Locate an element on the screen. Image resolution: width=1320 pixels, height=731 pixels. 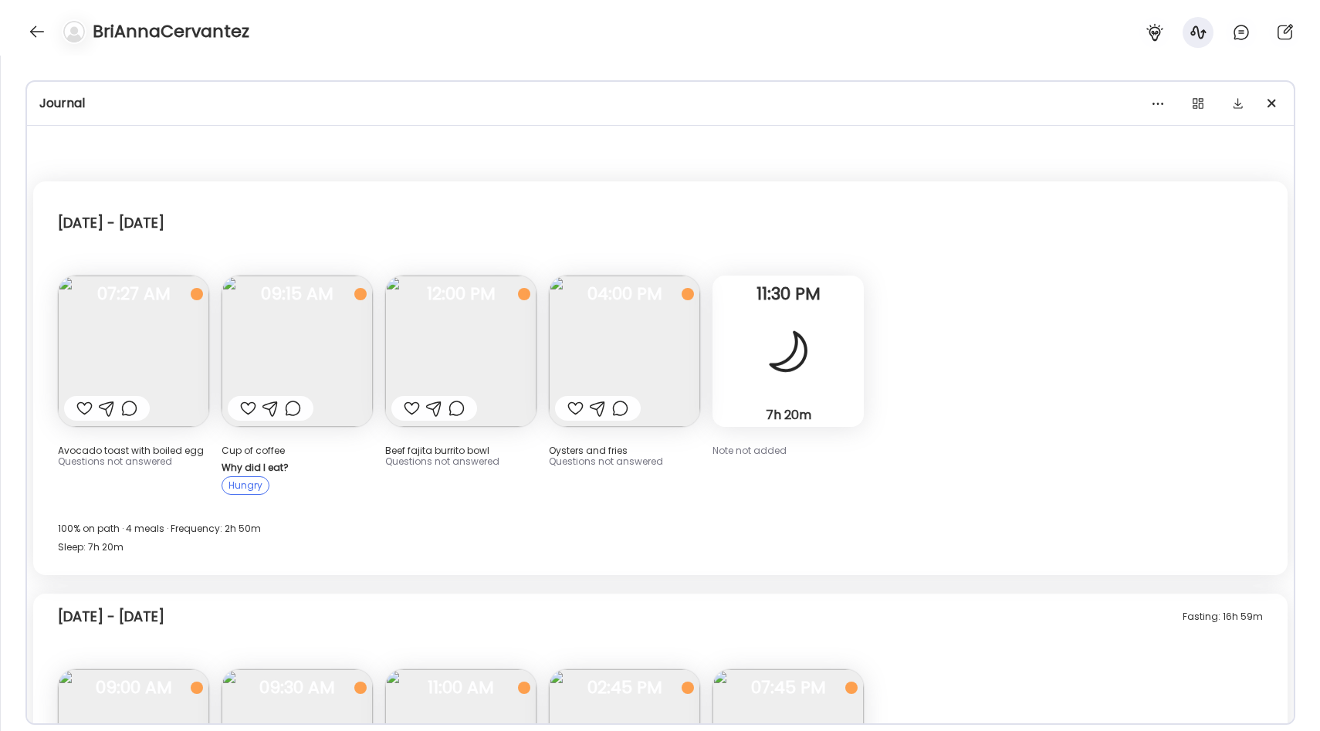
div: Oysters and fries is located at coordinates (624, 451).